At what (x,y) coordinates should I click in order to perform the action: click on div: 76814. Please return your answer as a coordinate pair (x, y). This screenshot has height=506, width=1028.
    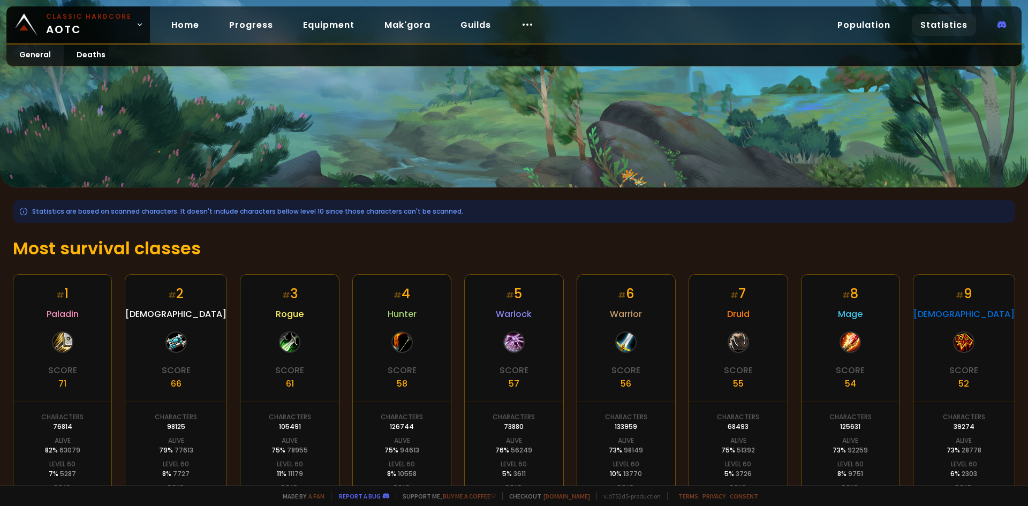
    Looking at the image, I should click on (63, 427).